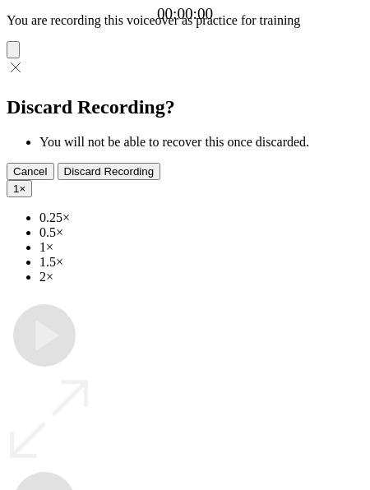 Image resolution: width=370 pixels, height=490 pixels. I want to click on button: 1×, so click(19, 188).